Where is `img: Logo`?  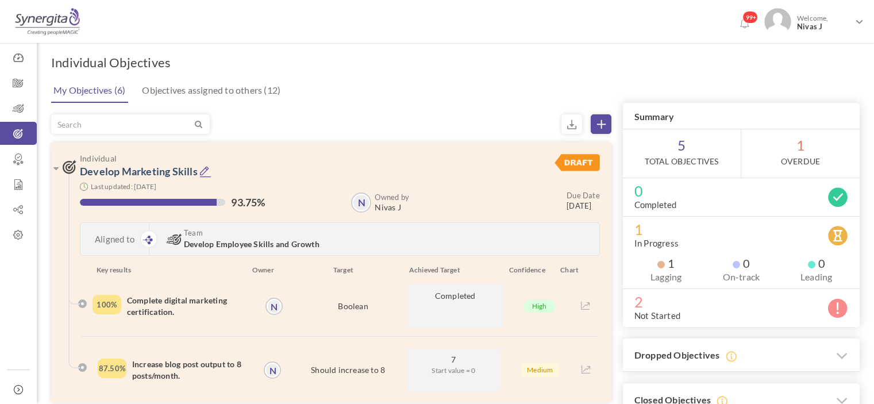 img: Logo is located at coordinates (47, 22).